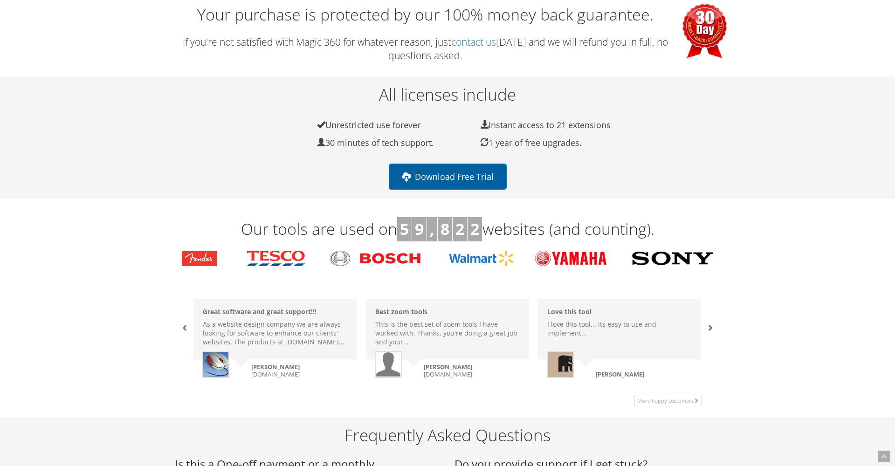 The width and height of the screenshot is (895, 466). What do you see at coordinates (447, 333) in the screenshot?
I see `p: This is the best set of zoom tools I have worked with. Thanks, you're doing a great job and your…` at bounding box center [447, 333].